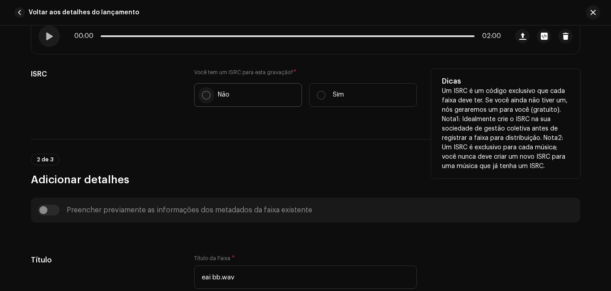 The image size is (611, 291). Describe the element at coordinates (305, 72) in the screenshot. I see `label: Você tem um ISRC para esta gravação?` at that location.